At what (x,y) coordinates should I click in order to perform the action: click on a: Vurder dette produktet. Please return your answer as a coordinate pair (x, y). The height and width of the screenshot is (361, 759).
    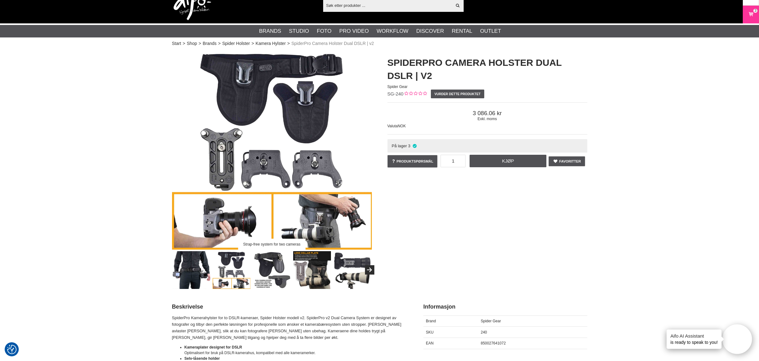
    Looking at the image, I should click on (457, 94).